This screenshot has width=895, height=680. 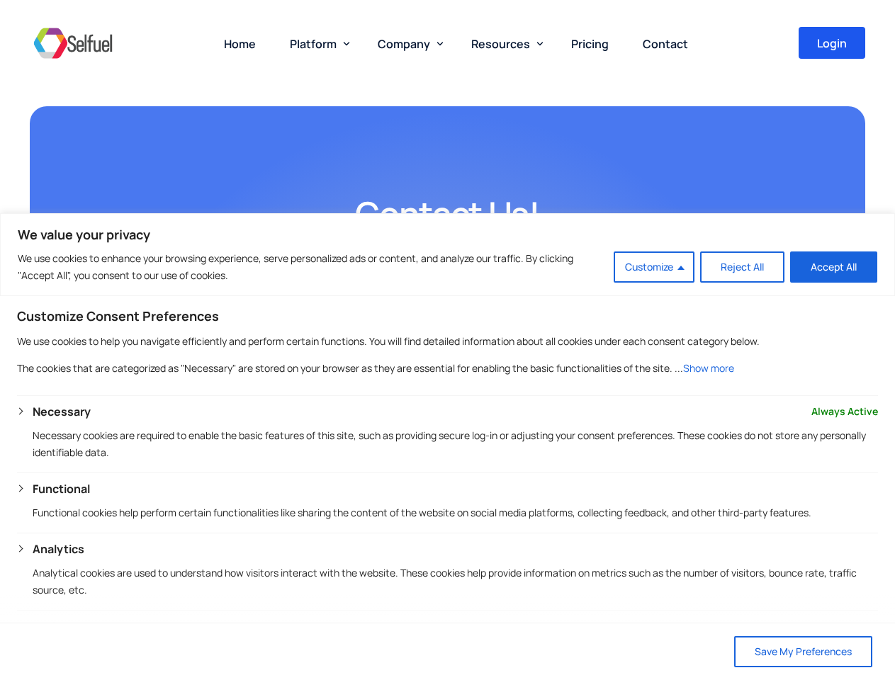 What do you see at coordinates (61, 489) in the screenshot?
I see `button: Functional` at bounding box center [61, 489].